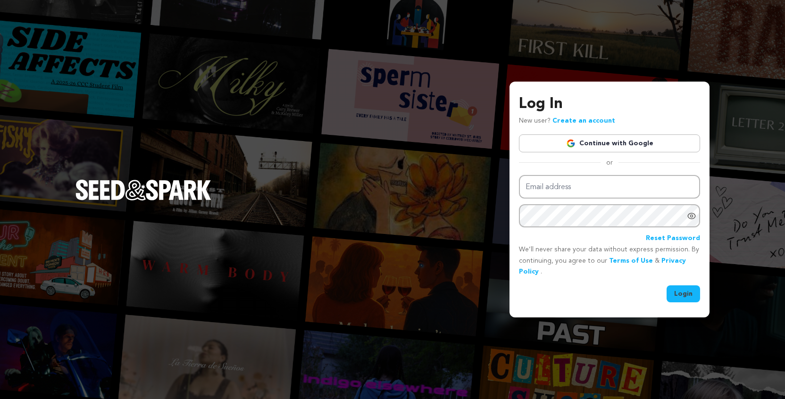 This screenshot has width=785, height=399. Describe the element at coordinates (570, 143) in the screenshot. I see `img: Google logo` at that location.